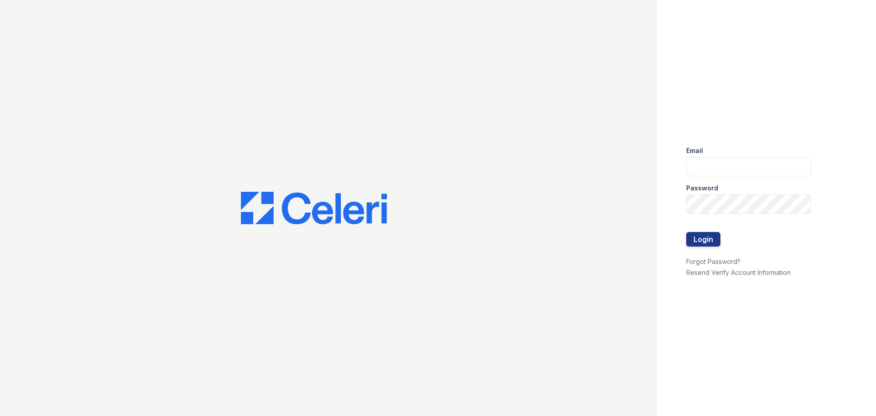  What do you see at coordinates (739, 272) in the screenshot?
I see `a: Resend Verify Account Information` at bounding box center [739, 272].